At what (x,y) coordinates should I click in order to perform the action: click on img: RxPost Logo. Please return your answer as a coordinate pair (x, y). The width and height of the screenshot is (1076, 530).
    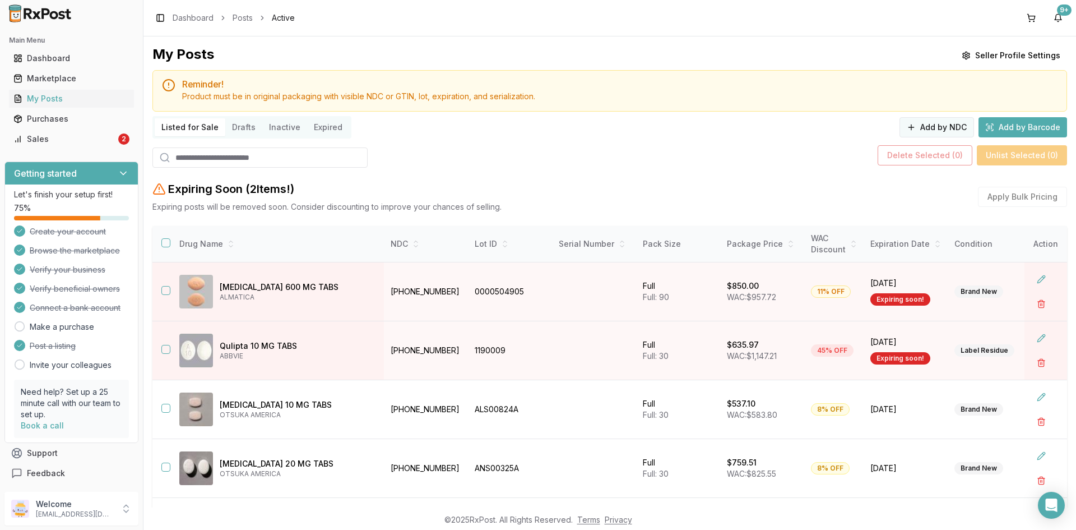
    Looking at the image, I should click on (40, 13).